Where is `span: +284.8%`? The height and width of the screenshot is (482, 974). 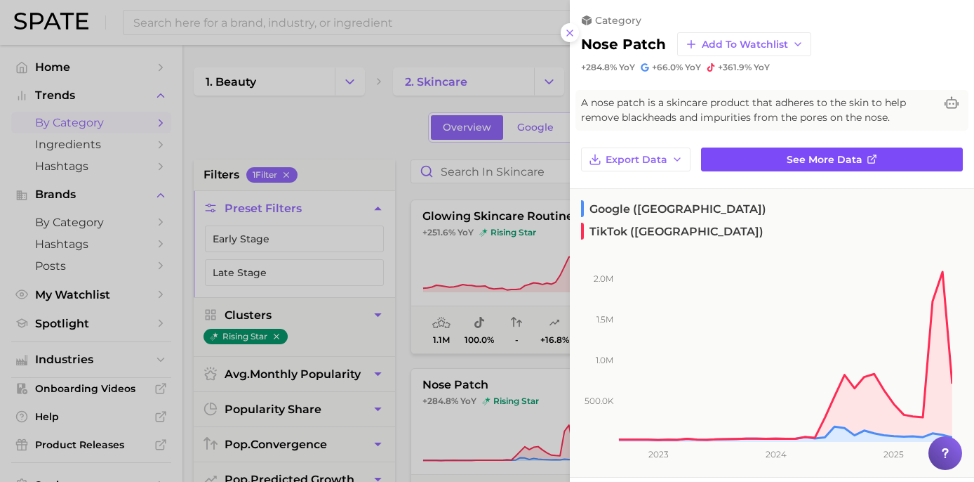
span: +284.8% is located at coordinates (599, 67).